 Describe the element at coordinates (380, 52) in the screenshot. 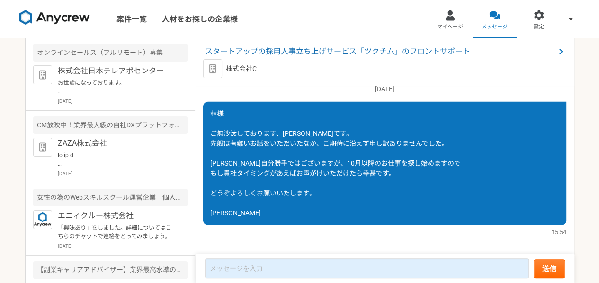

I see `span: スタートアップの採用人事立ち上げサービス「ツクチム」のフロントサポート` at that location.